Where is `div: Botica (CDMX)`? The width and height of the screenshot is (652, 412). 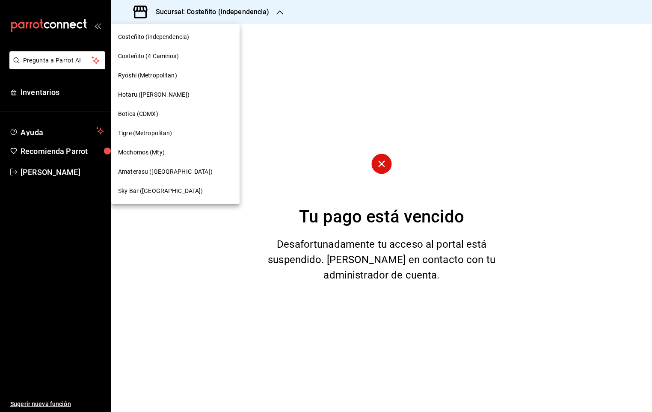 div: Botica (CDMX) is located at coordinates (175, 114).